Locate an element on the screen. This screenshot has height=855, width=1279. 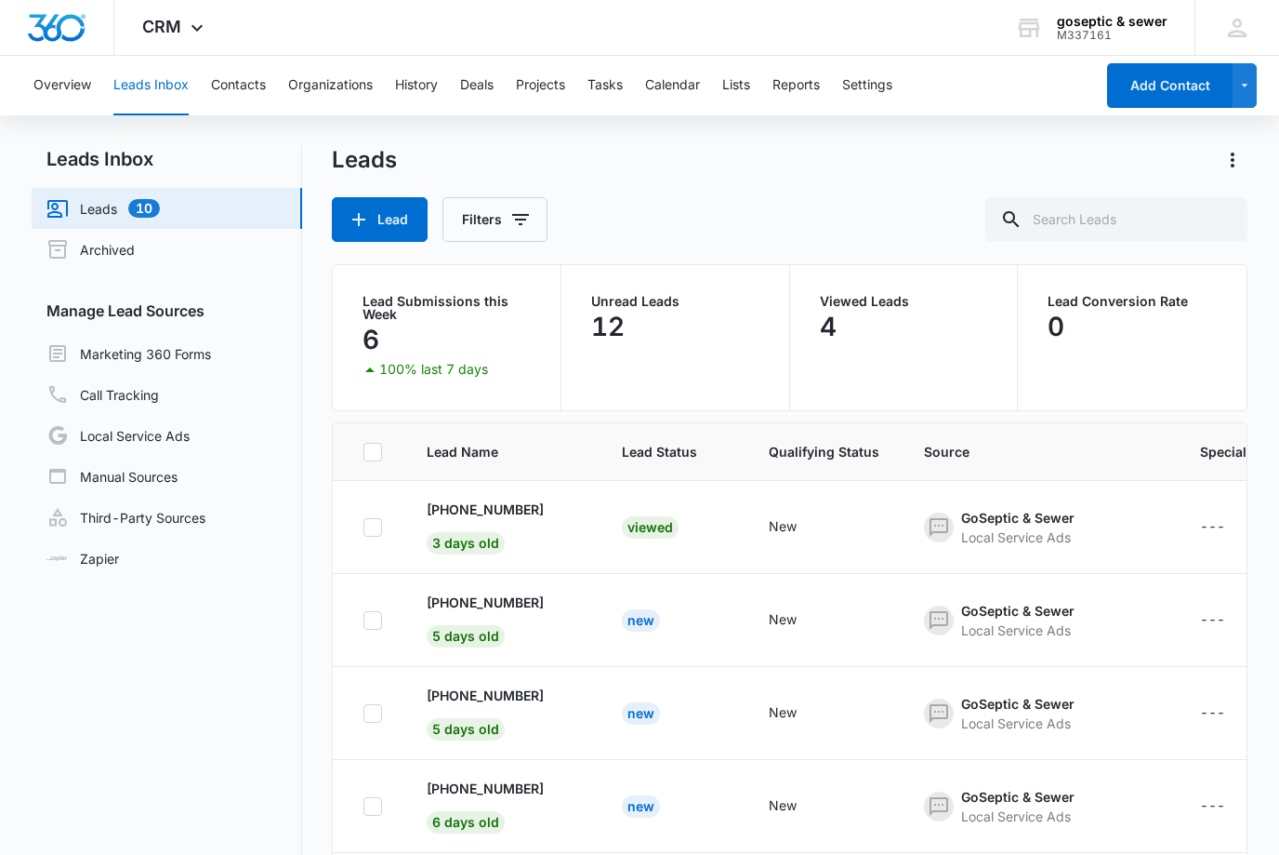
button: Settings is located at coordinates (868, 86).